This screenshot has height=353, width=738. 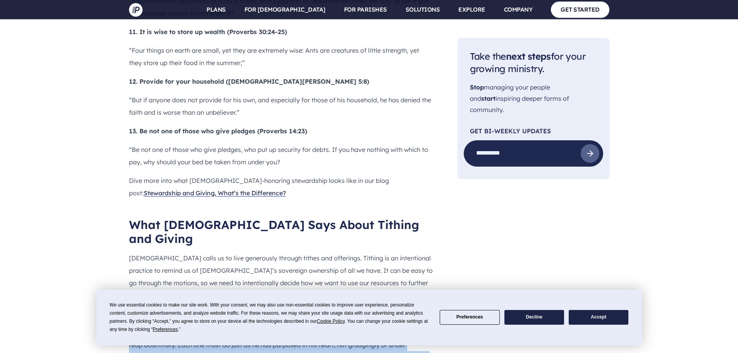 What do you see at coordinates (281, 57) in the screenshot?
I see `p: “Four things on earth are small, yet they are extremely wise: Ants are creatures of little streng...` at bounding box center [281, 57].